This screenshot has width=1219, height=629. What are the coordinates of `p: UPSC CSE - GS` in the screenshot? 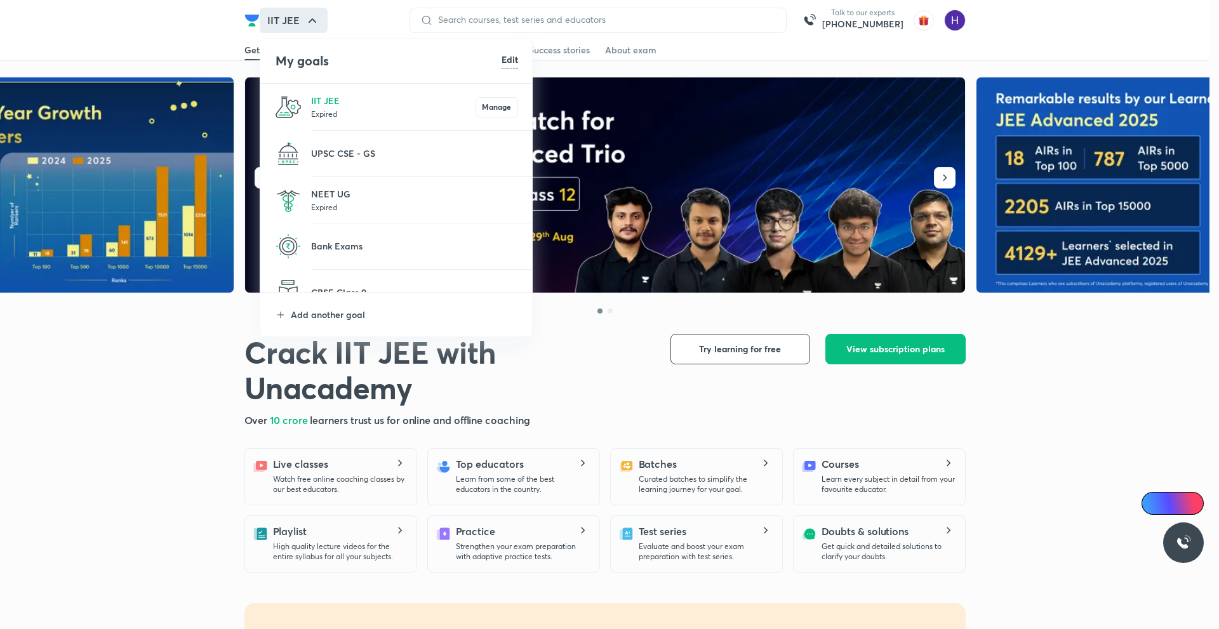 It's located at (414, 153).